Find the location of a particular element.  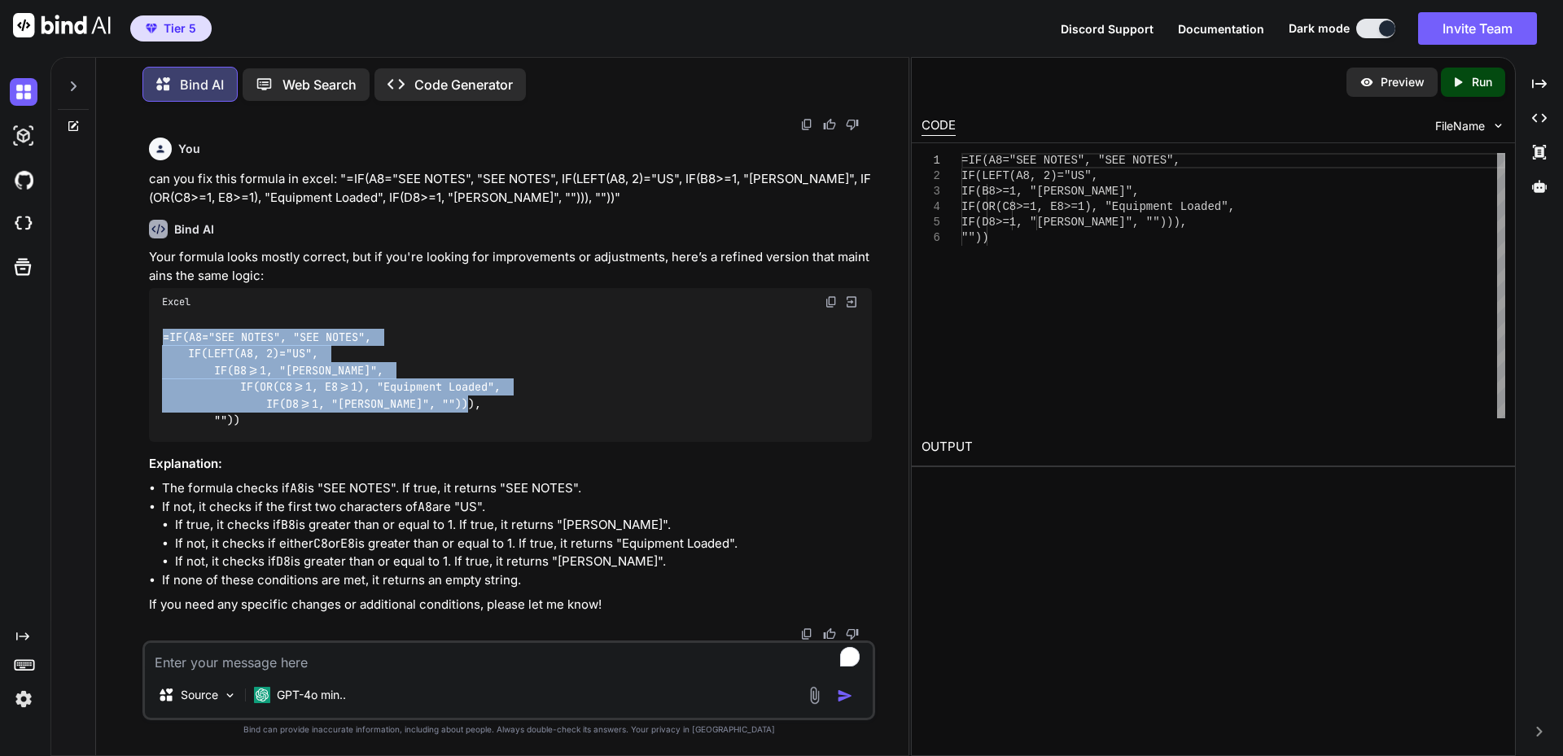

img: Pick Models is located at coordinates (230, 695).